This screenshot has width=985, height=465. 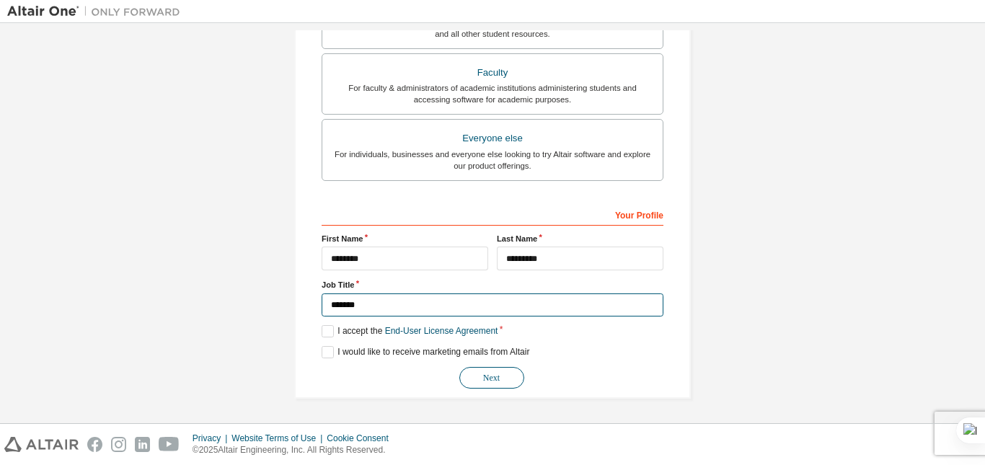 I want to click on label: I accept the, so click(x=410, y=331).